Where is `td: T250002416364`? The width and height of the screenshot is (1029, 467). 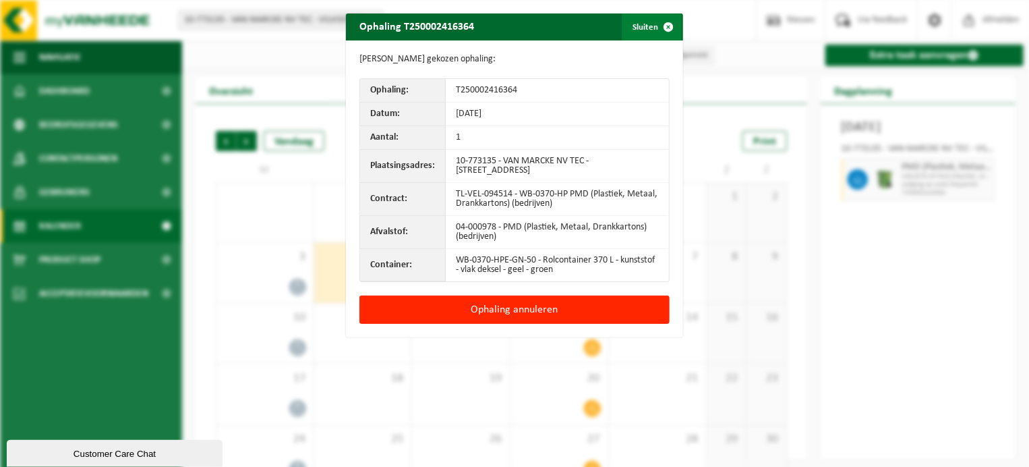
td: T250002416364 is located at coordinates (557, 90).